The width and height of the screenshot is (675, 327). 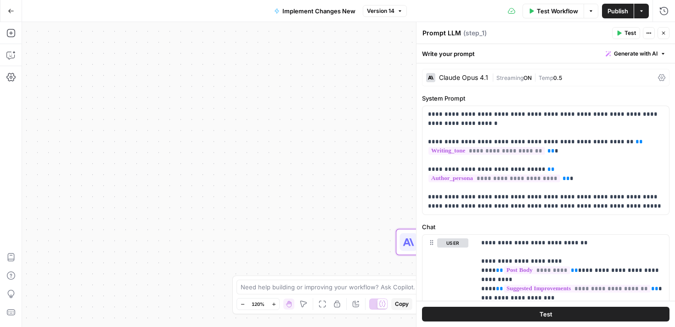 I want to click on div: EndOutput, so click(x=481, y=302).